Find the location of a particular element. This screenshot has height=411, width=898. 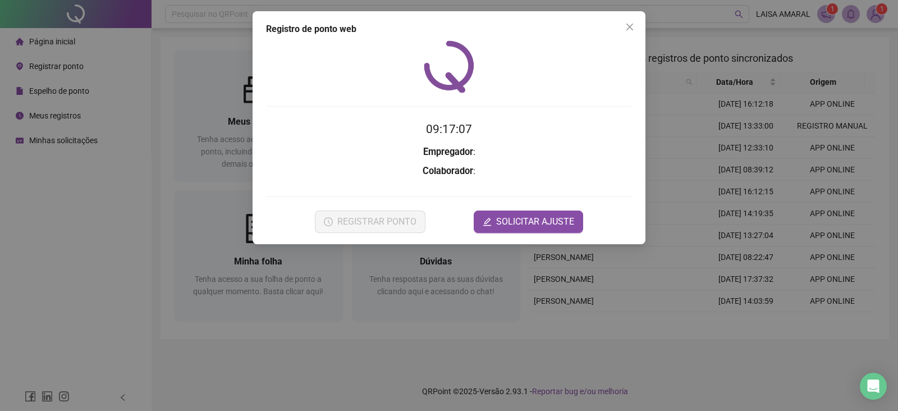

time: 09:17:07 is located at coordinates (449, 129).